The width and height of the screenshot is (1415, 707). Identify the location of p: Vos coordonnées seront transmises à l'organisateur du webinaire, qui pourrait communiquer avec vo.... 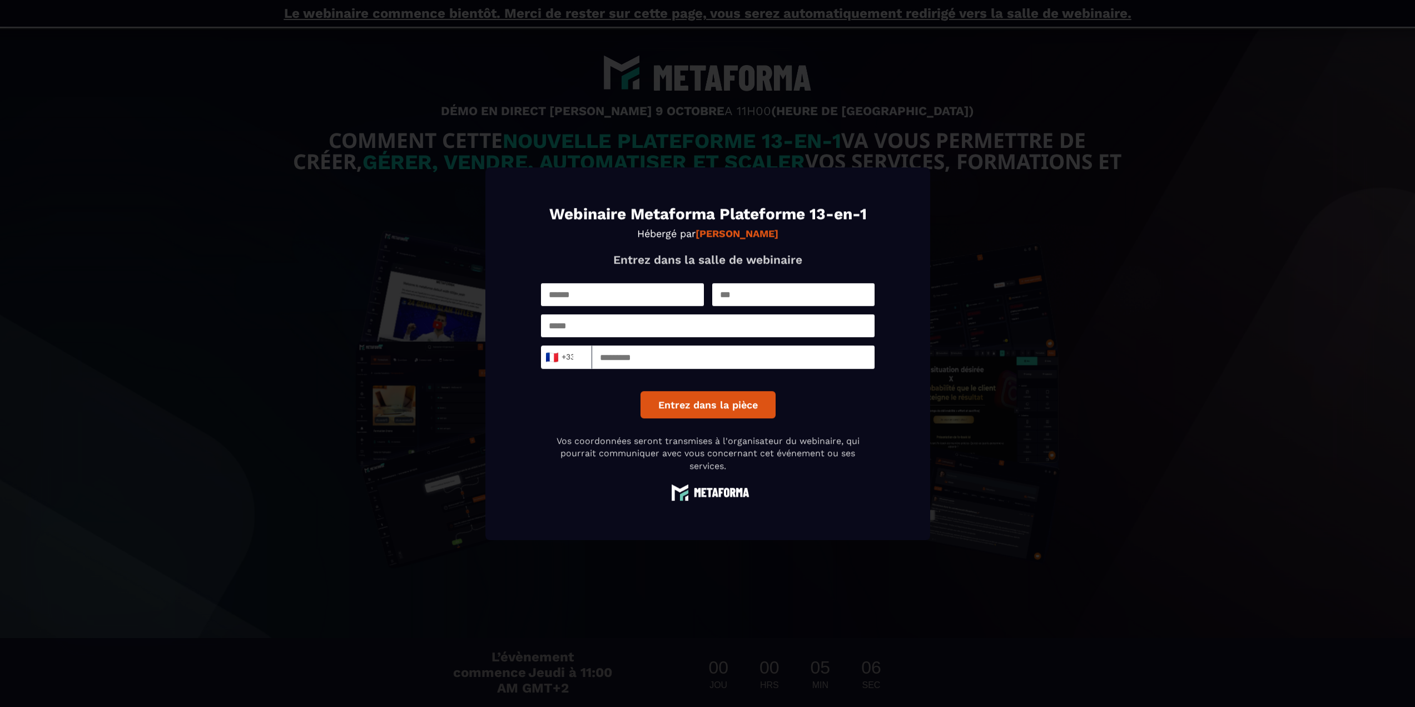
(708, 453).